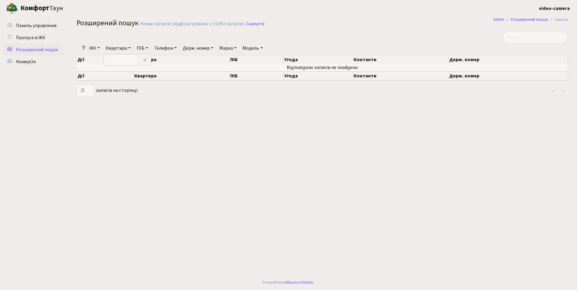  I want to click on div: Немає записів (відфільтровано з 14,992 записів)., so click(192, 24).